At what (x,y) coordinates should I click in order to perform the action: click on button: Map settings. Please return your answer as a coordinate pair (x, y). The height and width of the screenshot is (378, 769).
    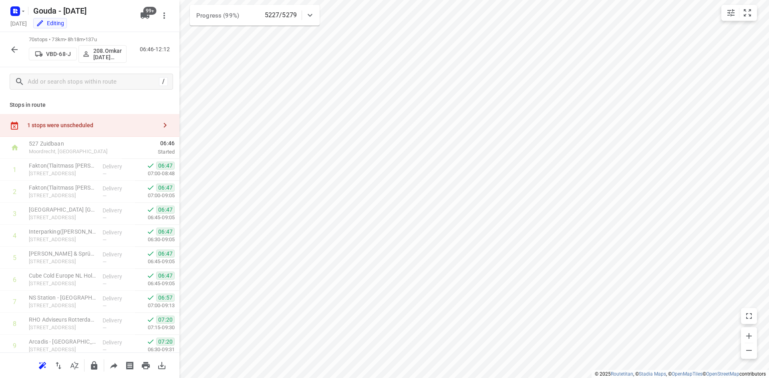
    Looking at the image, I should click on (731, 13).